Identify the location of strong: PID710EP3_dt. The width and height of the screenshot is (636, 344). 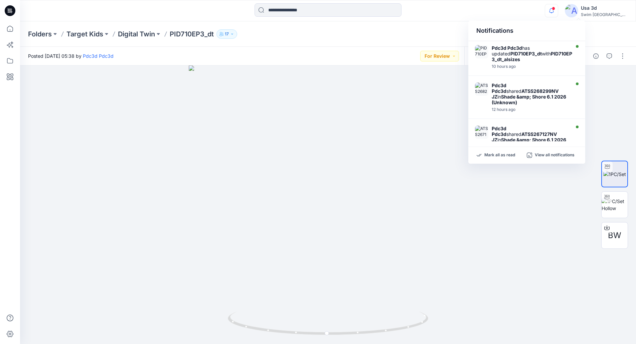
(526, 53).